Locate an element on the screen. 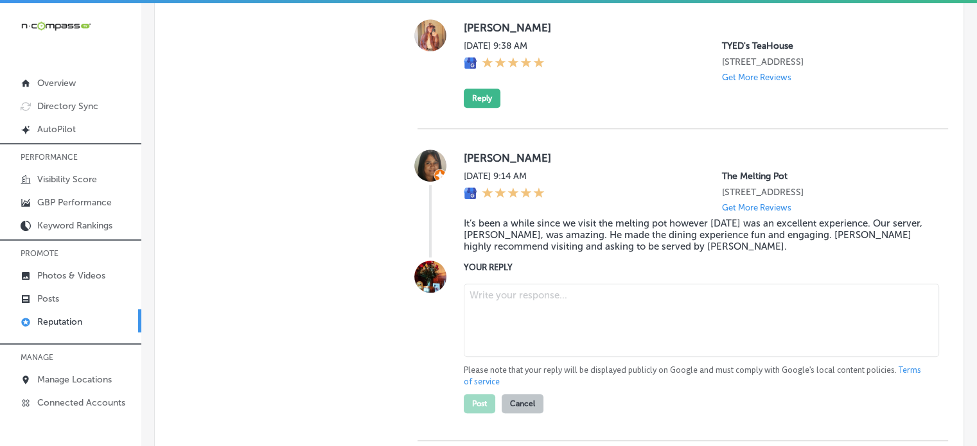  p: Directory Sync is located at coordinates (67, 106).